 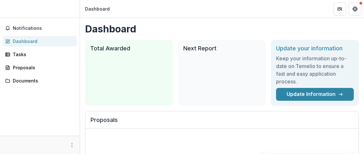 I want to click on a: Documents, so click(x=40, y=80).